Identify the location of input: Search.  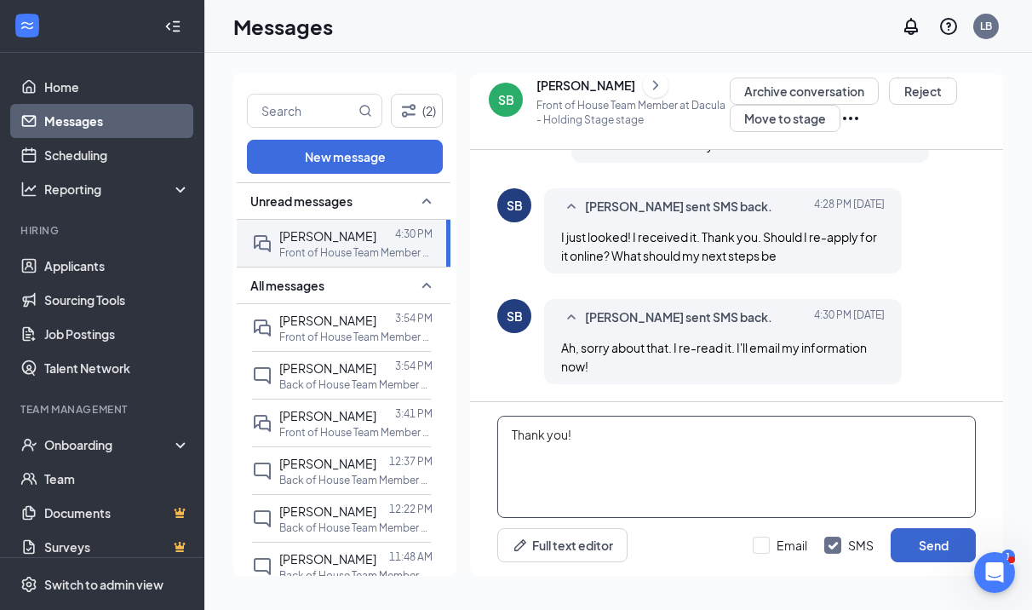
(301, 111).